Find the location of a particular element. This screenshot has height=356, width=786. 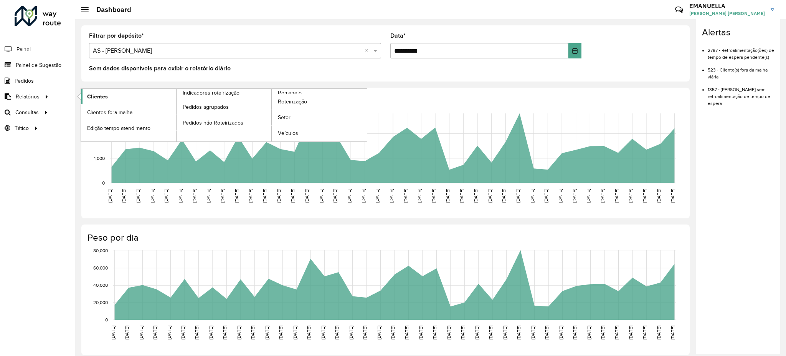

a: Contato Rápido is located at coordinates (679, 10).